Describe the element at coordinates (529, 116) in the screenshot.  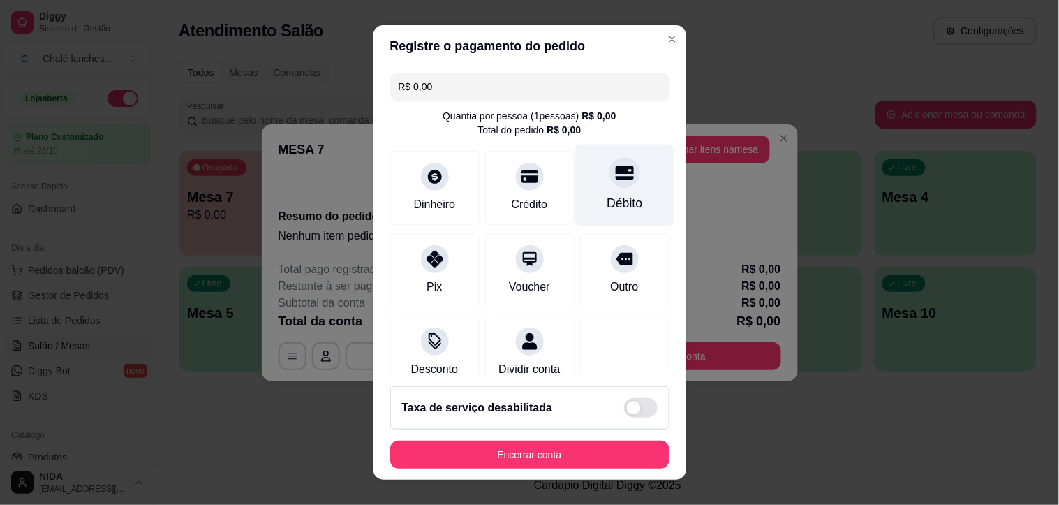
I see `div: Quantia por pessoa ( 1 pessoas)` at that location.